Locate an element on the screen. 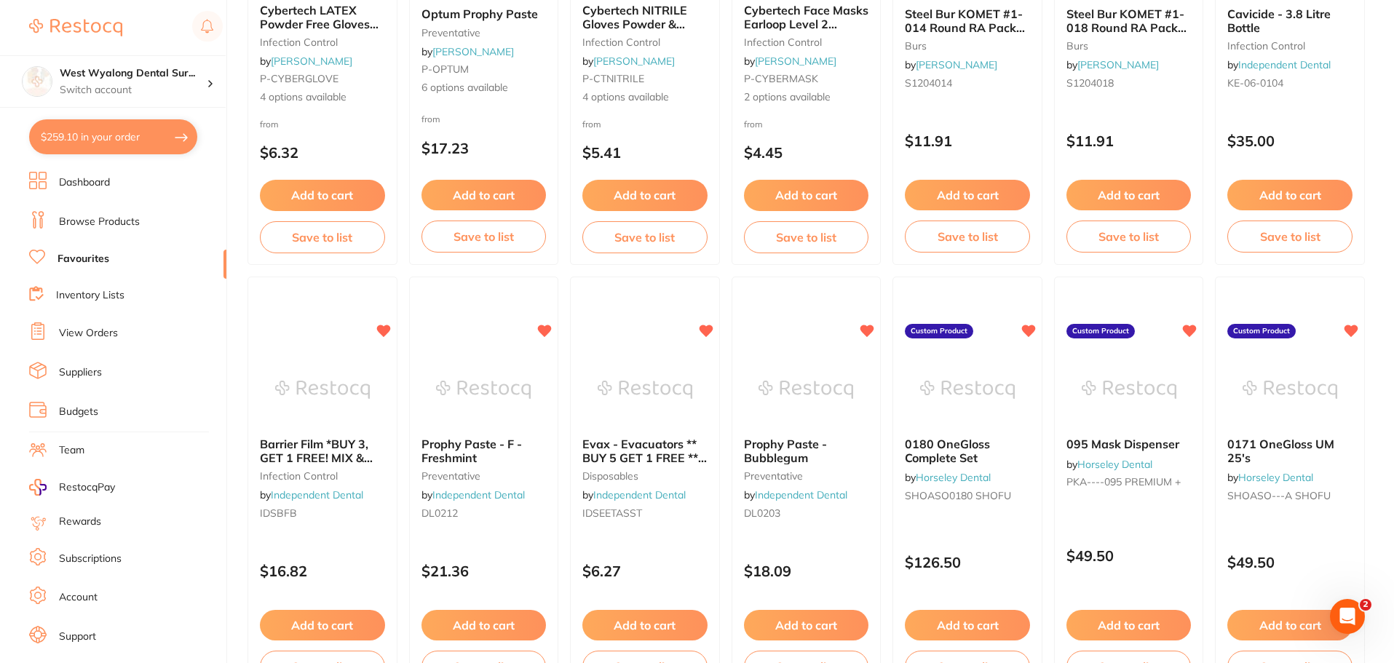 This screenshot has height=663, width=1394. a: Browse Products is located at coordinates (99, 222).